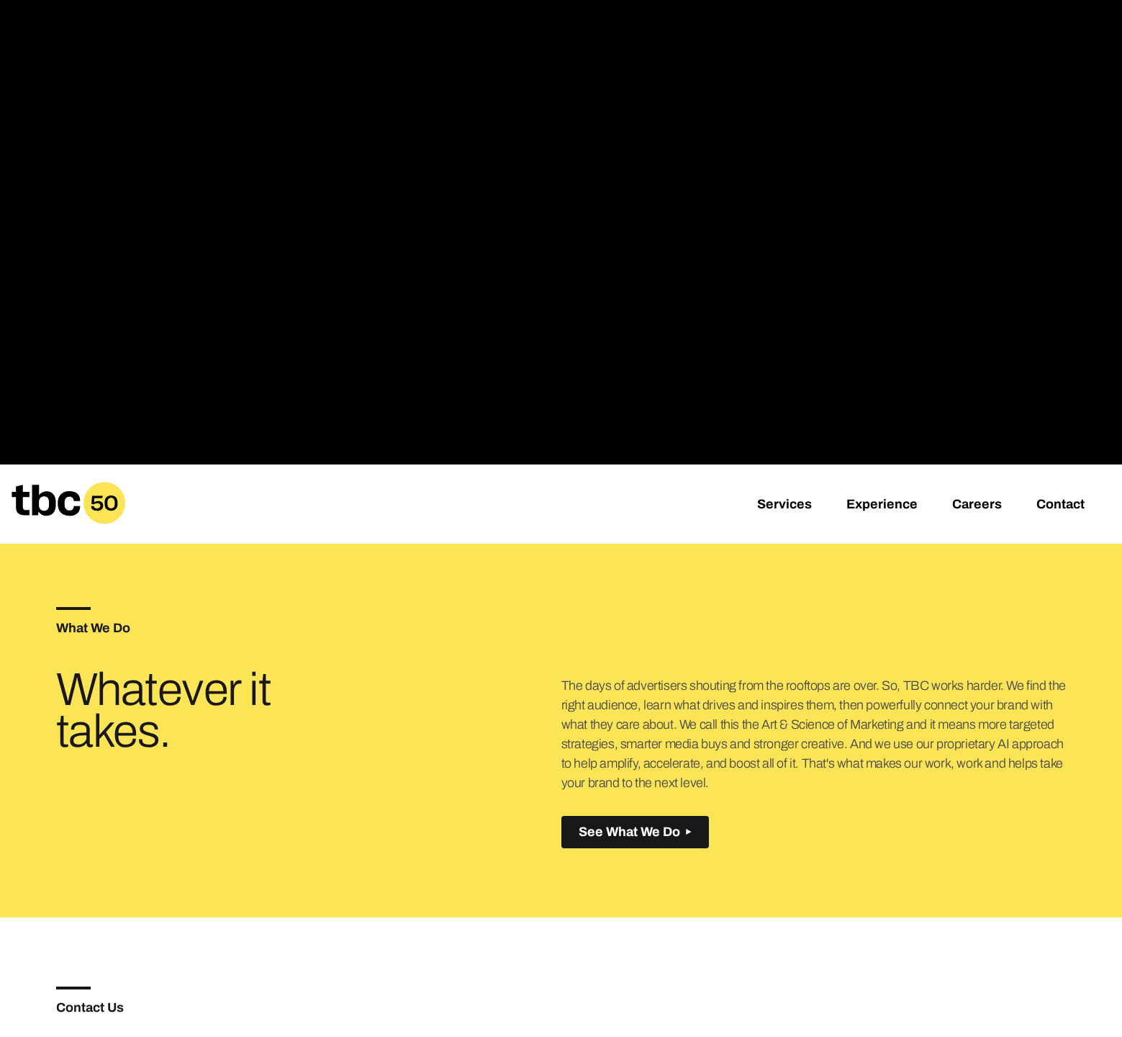 This screenshot has width=1122, height=1037. Describe the element at coordinates (309, 1007) in the screenshot. I see `h5: Contact Us` at that location.